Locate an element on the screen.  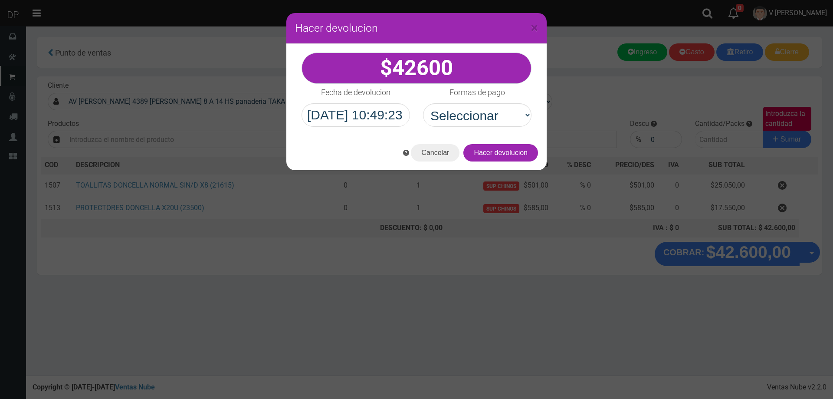
span: 42600 is located at coordinates (422, 68).